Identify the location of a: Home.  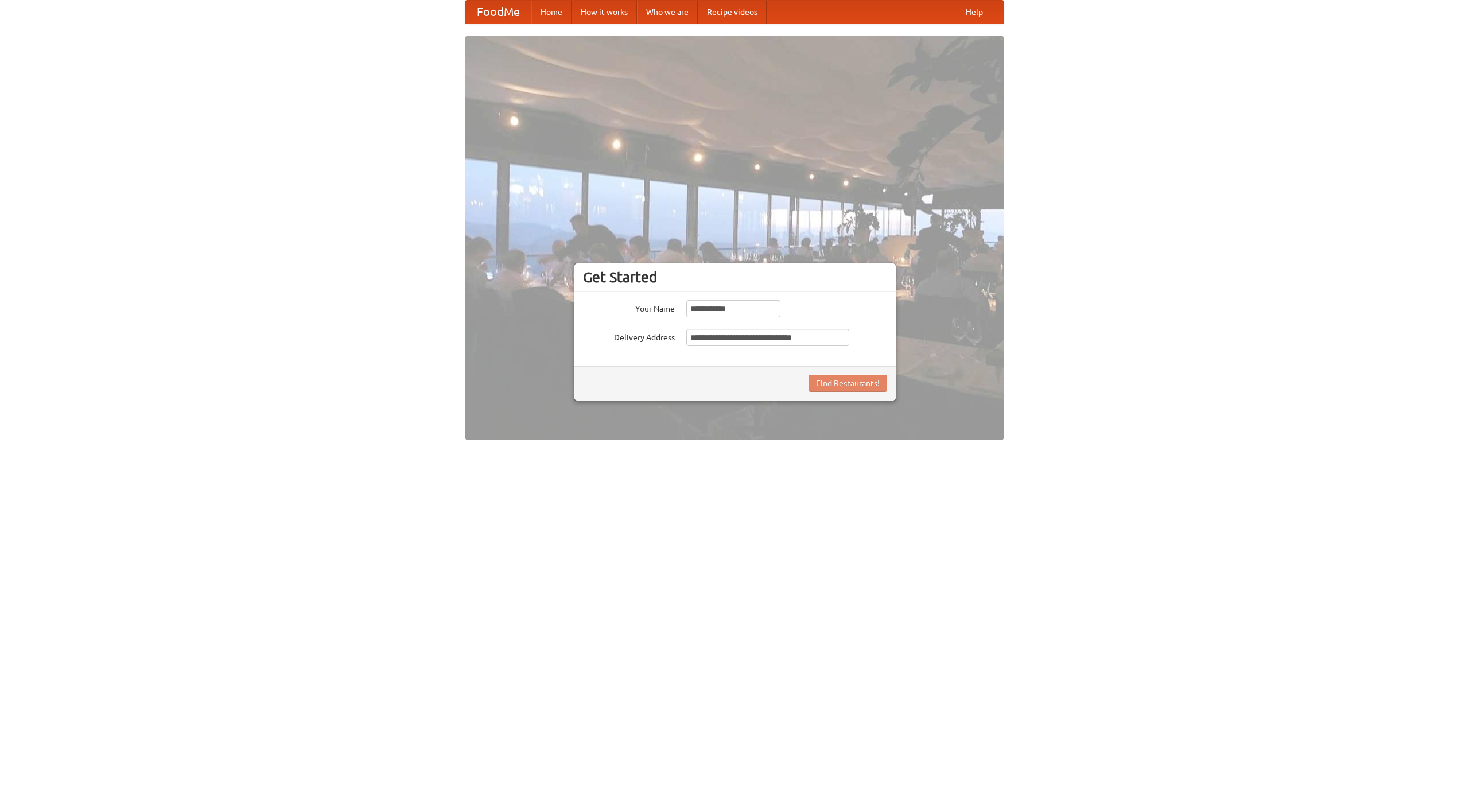
(551, 12).